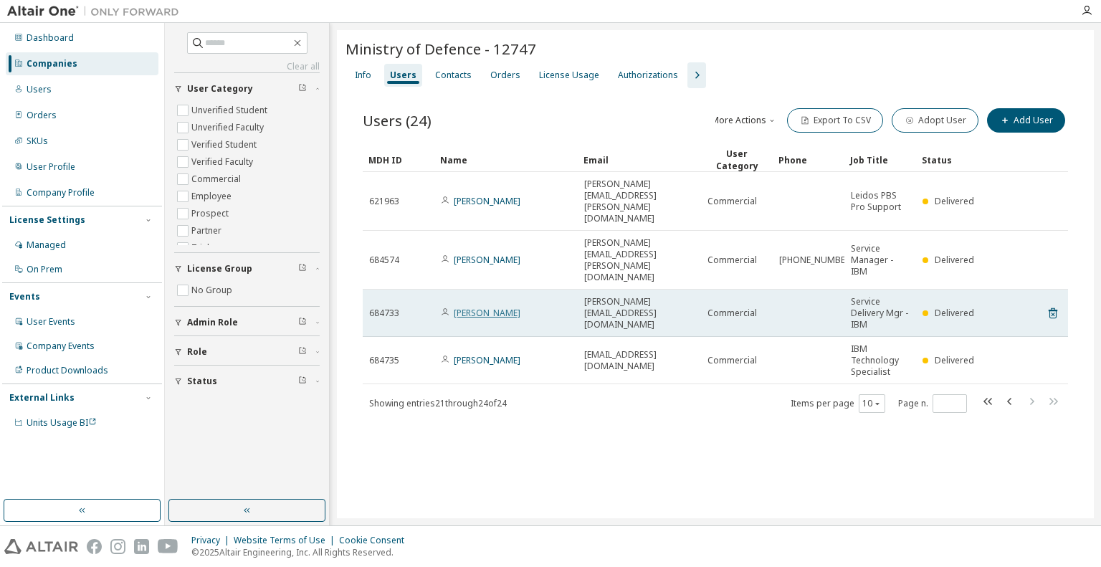  What do you see at coordinates (376, 540) in the screenshot?
I see `div: Cookie Consent` at bounding box center [376, 540].